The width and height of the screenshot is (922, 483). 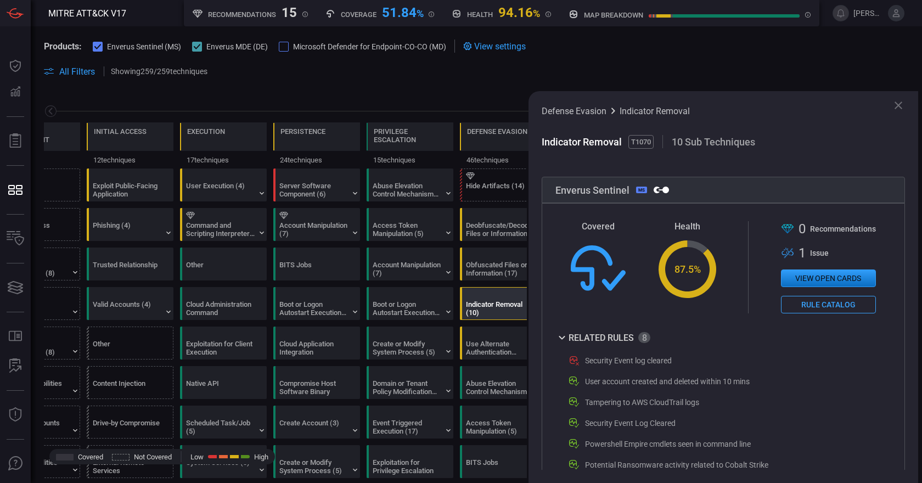 I want to click on span: 1, so click(x=801, y=253).